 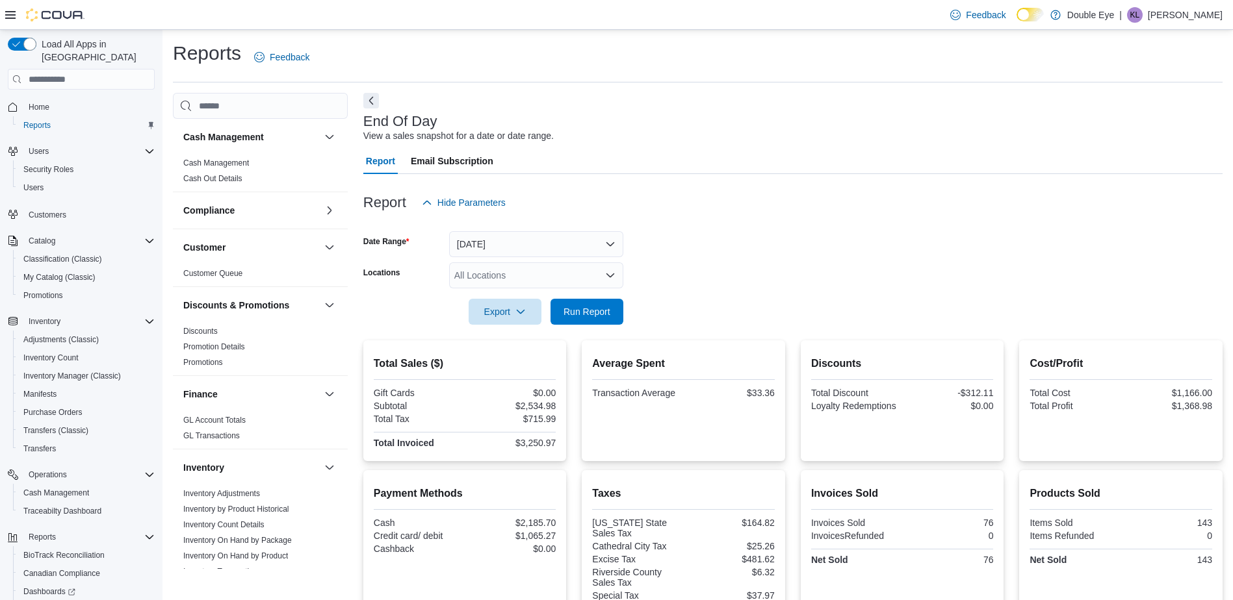 What do you see at coordinates (216, 163) in the screenshot?
I see `a: Cash Management` at bounding box center [216, 163].